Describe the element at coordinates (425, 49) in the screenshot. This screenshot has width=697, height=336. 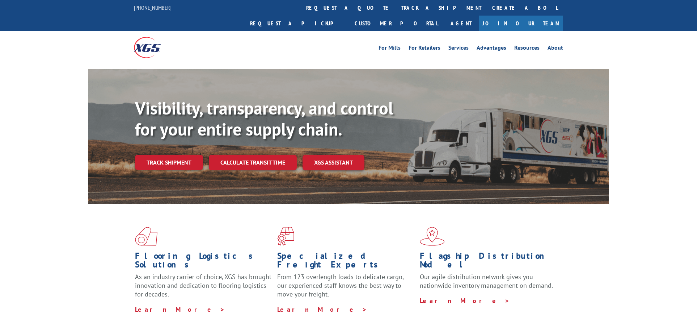
I see `a: For Retailers` at that location.